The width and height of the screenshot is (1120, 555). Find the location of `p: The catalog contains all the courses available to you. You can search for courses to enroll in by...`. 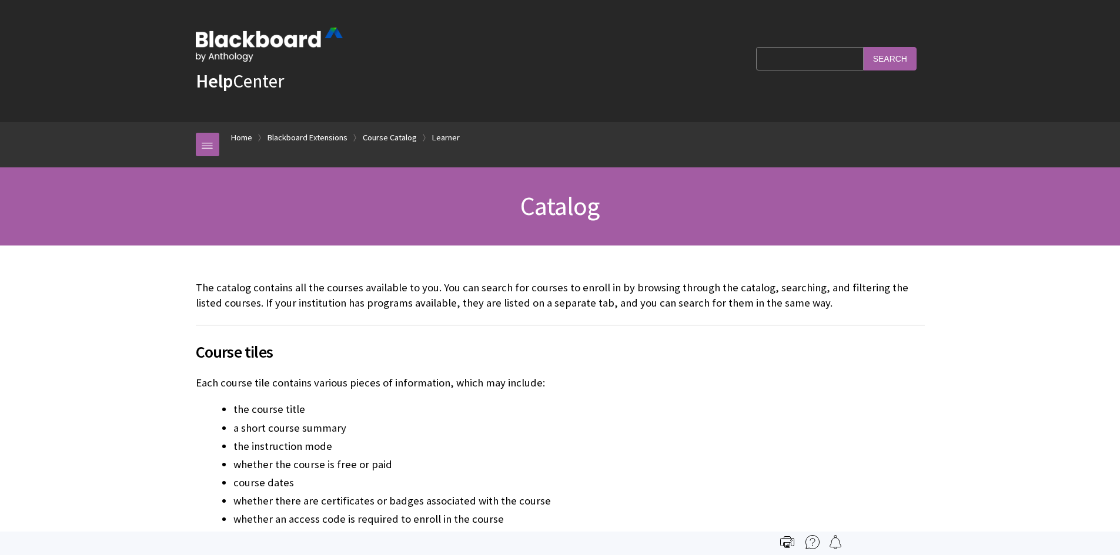

p: The catalog contains all the courses available to you. You can search for courses to enroll in by... is located at coordinates (560, 296).